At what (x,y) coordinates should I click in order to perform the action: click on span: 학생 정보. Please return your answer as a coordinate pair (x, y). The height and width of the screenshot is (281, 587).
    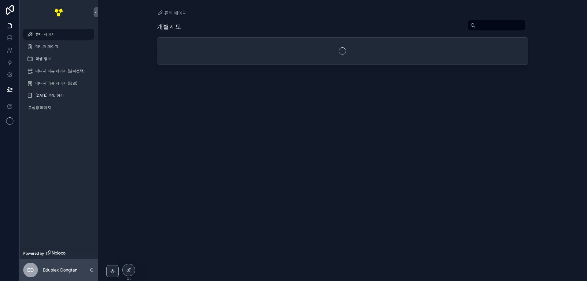
    Looking at the image, I should click on (43, 59).